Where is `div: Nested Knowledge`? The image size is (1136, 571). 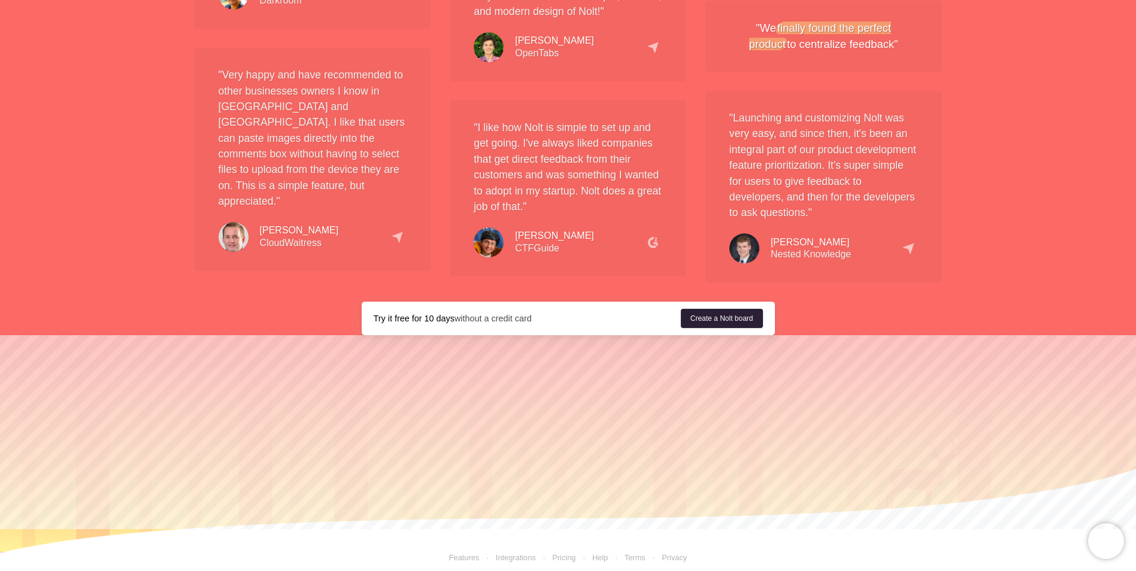
div: Nested Knowledge is located at coordinates (811, 249).